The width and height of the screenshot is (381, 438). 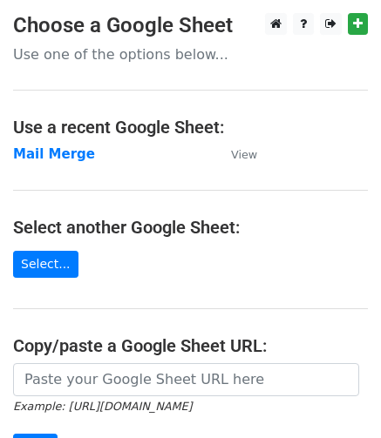 I want to click on h4: Use a recent Google Sheet:, so click(x=190, y=127).